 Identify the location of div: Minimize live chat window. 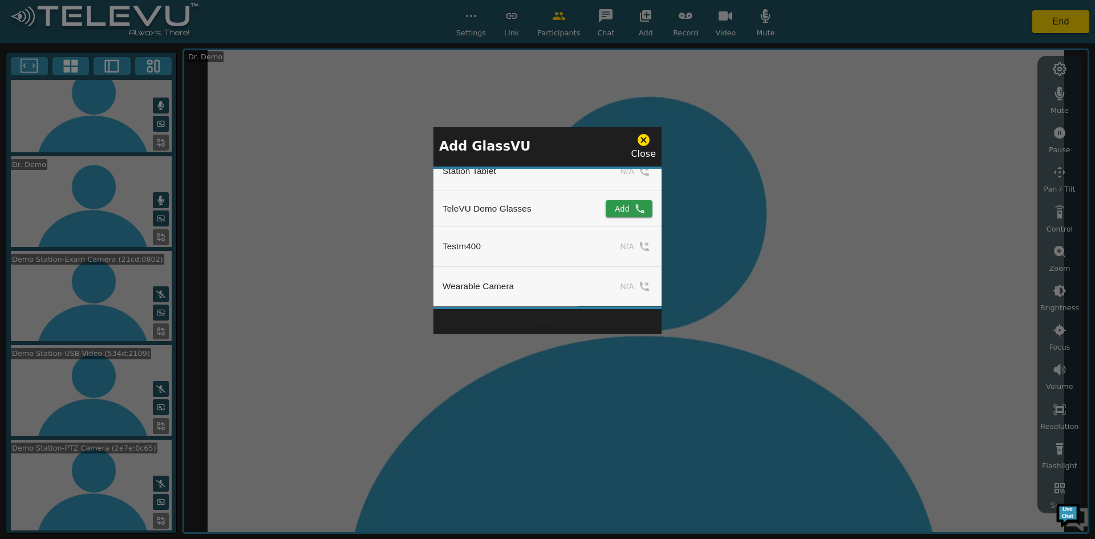
(201, 19).